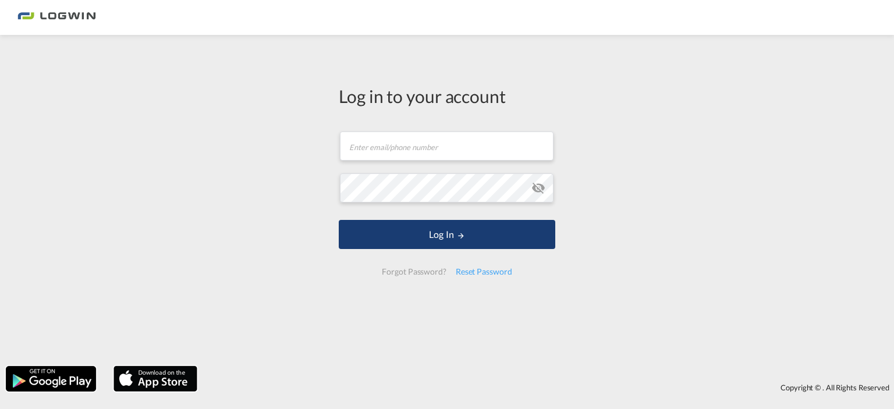 This screenshot has height=409, width=894. Describe the element at coordinates (51, 379) in the screenshot. I see `img: google.png` at that location.